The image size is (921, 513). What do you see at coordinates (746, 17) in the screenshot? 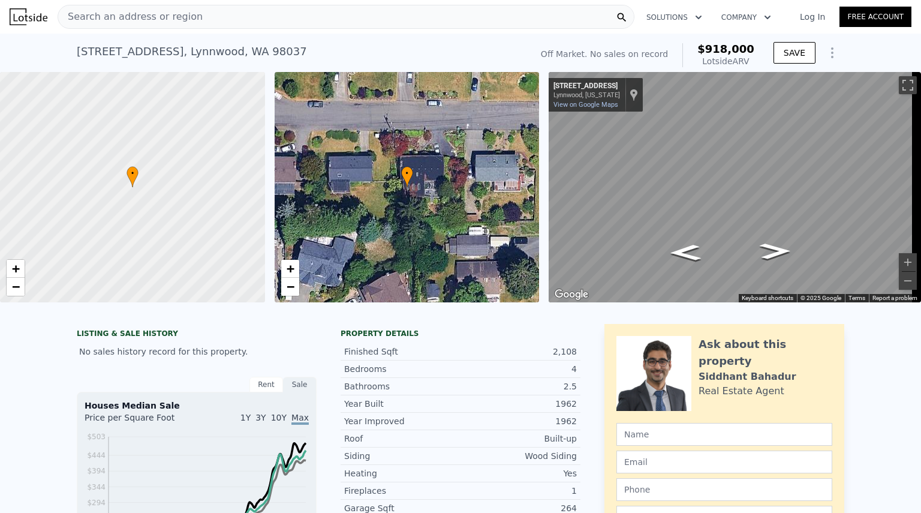
I see `button: Company` at bounding box center [746, 17].